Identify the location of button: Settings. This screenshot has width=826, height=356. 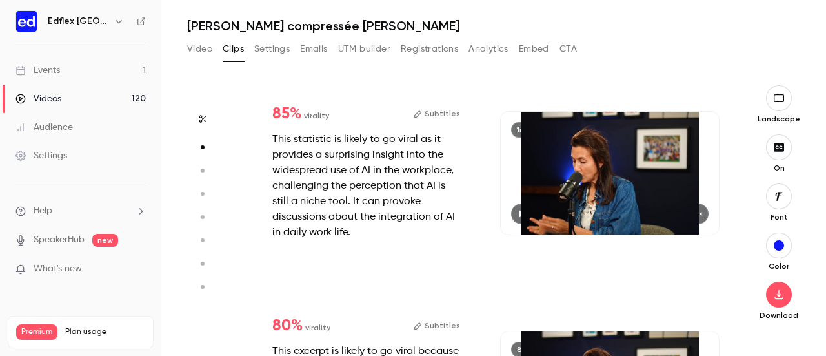
(272, 49).